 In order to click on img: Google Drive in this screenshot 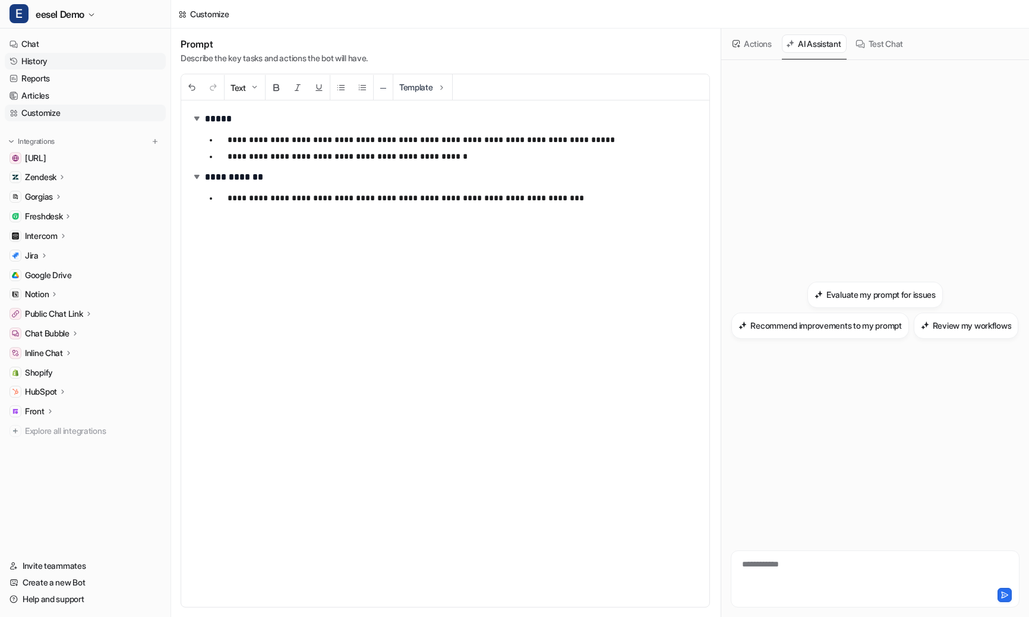, I will do `click(15, 275)`.